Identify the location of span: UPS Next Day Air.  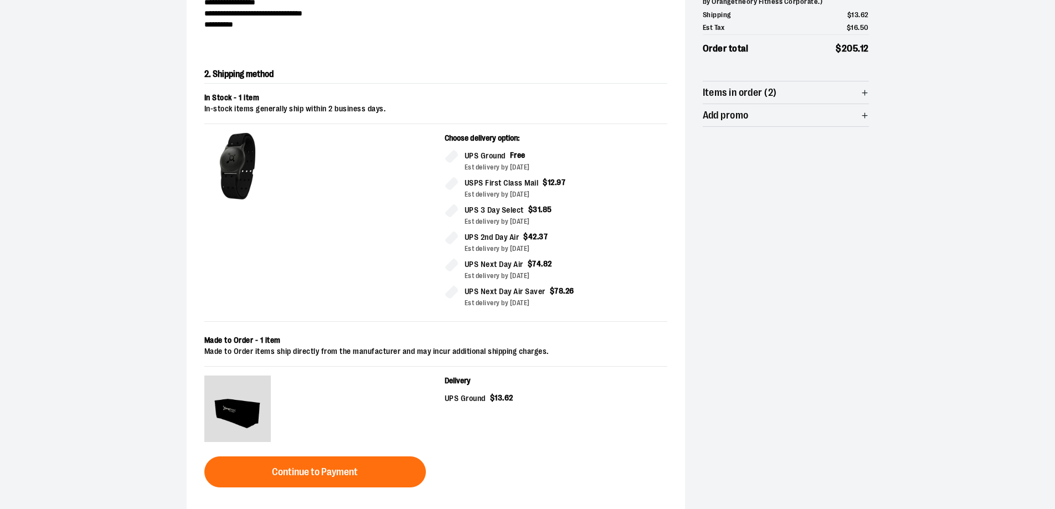
(494, 264).